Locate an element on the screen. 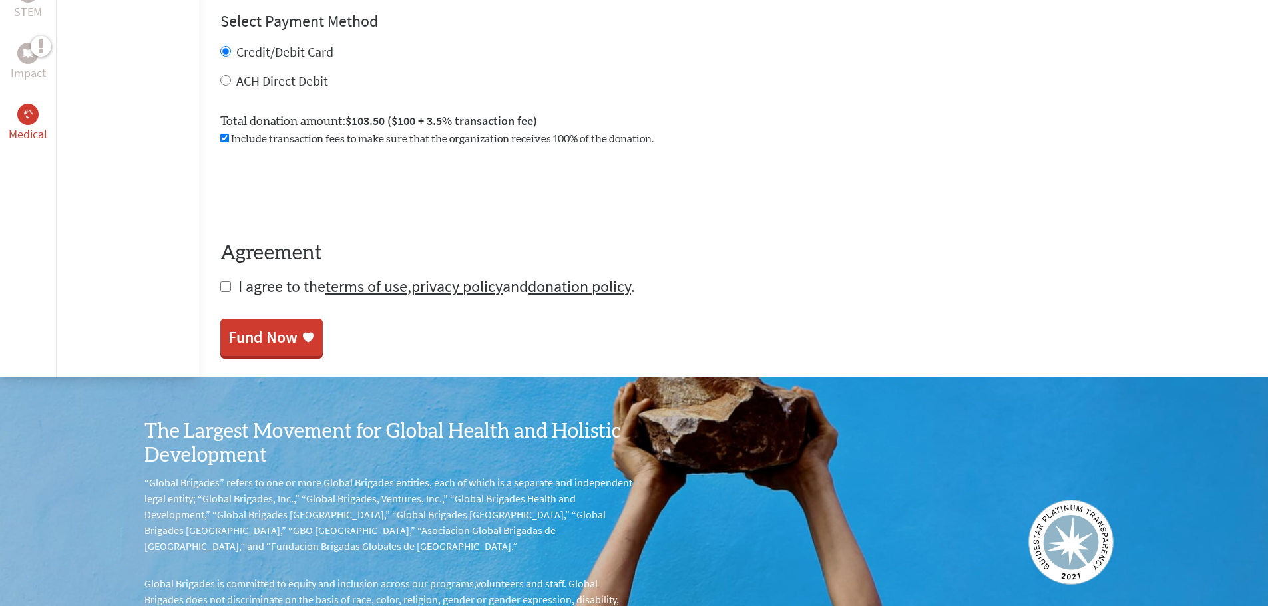 The width and height of the screenshot is (1268, 606). label: Credit/Debit Card is located at coordinates (285, 51).